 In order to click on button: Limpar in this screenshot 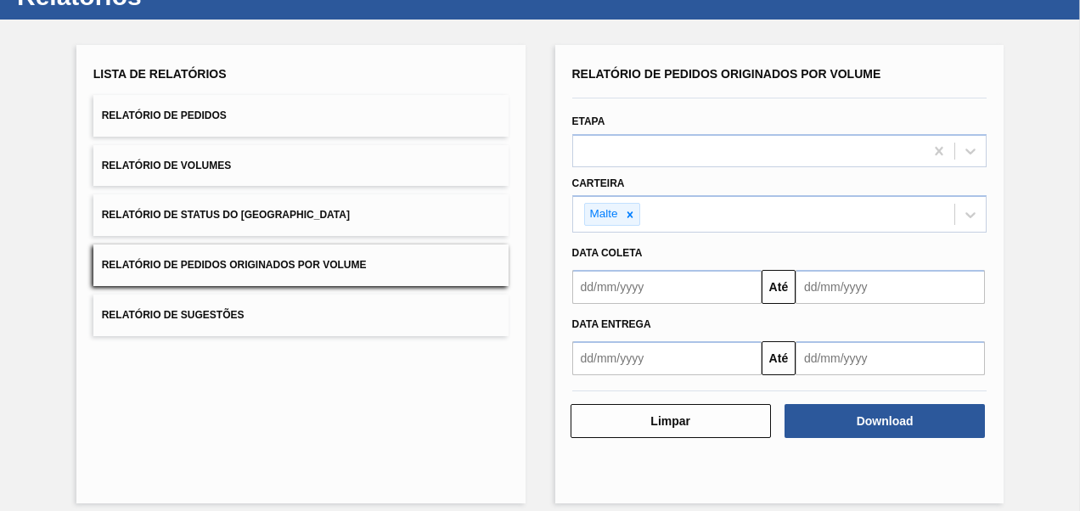, I will do `click(671, 421)`.